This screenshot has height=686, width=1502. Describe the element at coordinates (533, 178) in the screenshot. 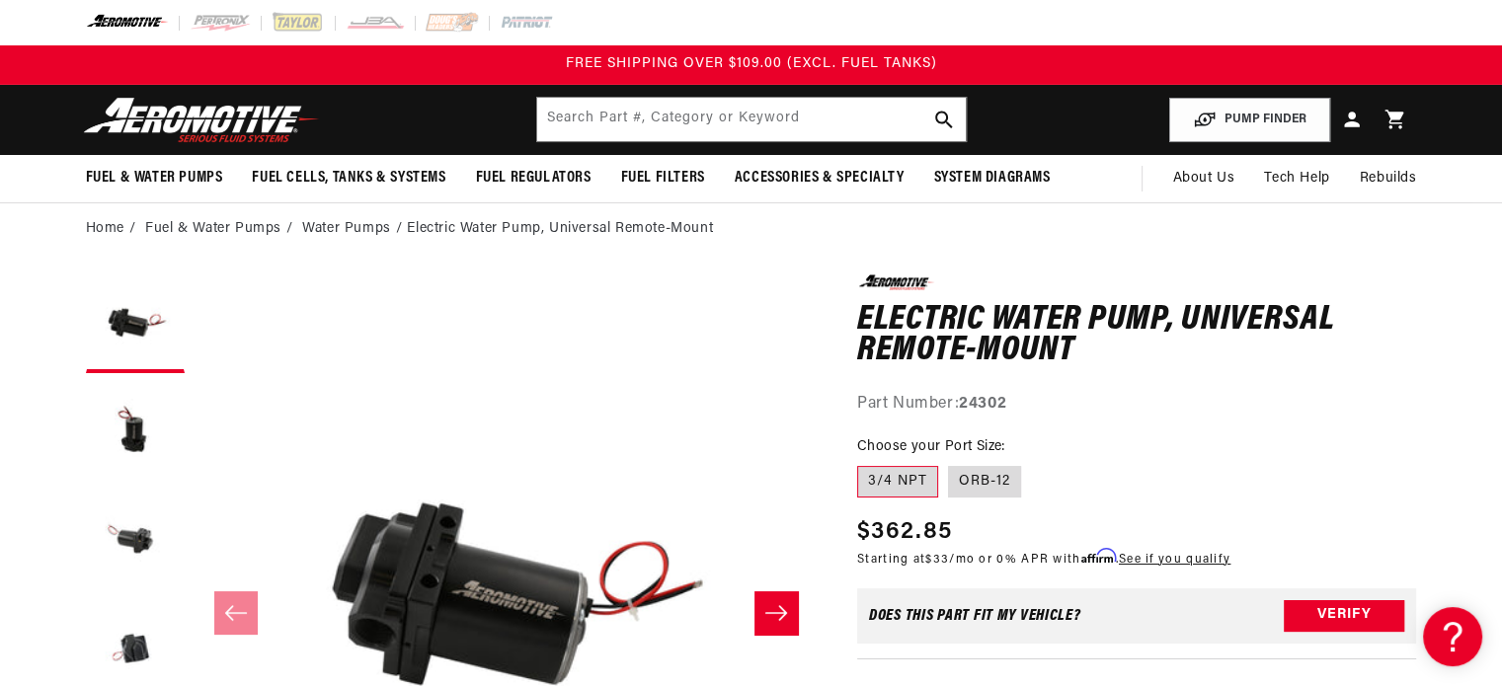

I see `span: Fuel Regulators` at that location.